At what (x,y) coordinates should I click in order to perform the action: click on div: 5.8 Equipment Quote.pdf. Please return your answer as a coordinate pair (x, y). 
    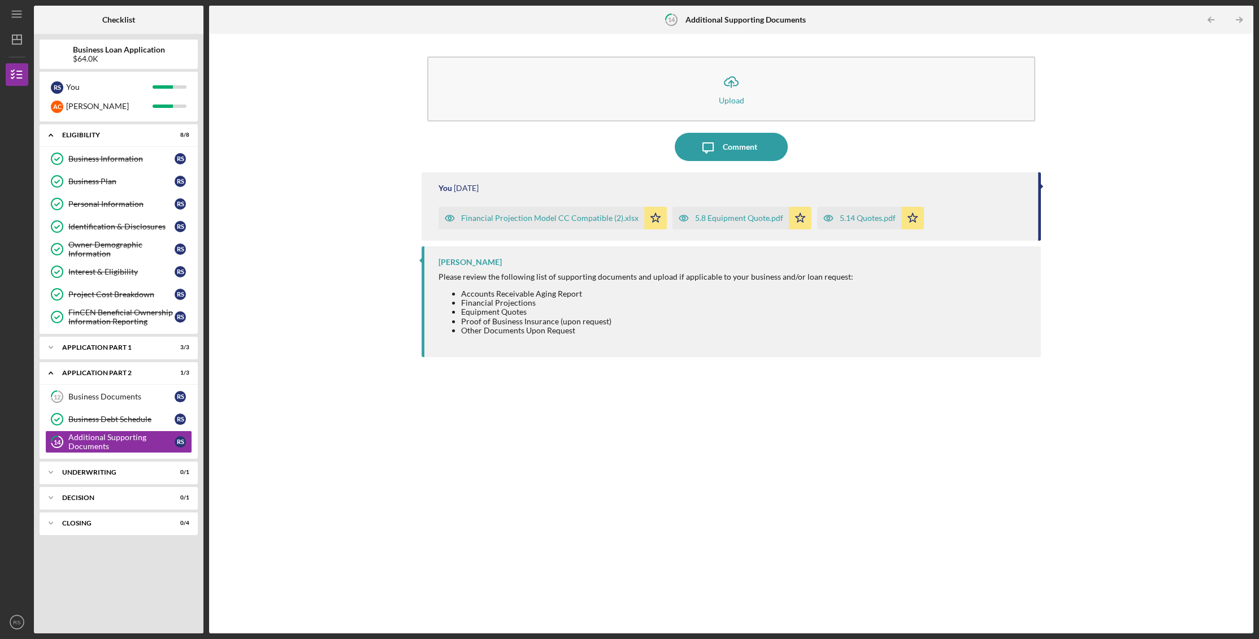
    Looking at the image, I should click on (739, 218).